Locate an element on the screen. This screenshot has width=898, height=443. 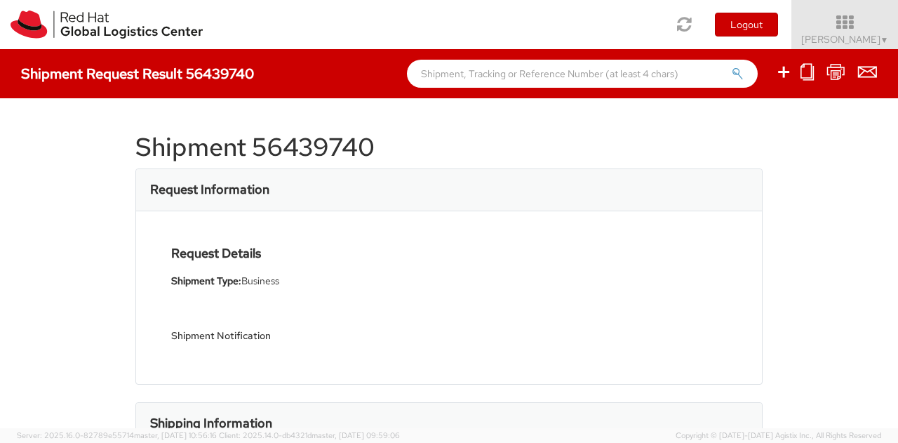
button: Logout is located at coordinates (746, 25).